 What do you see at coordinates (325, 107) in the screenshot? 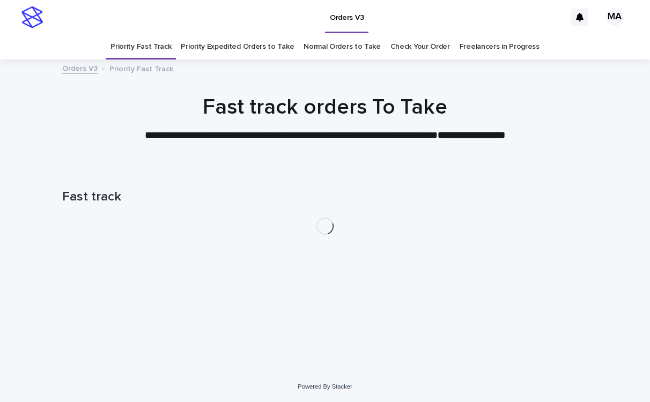
I see `h1: Fast track orders To Take` at bounding box center [325, 107].